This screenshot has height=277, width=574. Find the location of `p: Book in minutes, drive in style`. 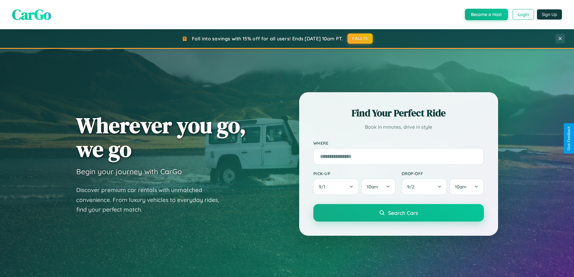

p: Book in minutes, drive in style is located at coordinates (399, 127).